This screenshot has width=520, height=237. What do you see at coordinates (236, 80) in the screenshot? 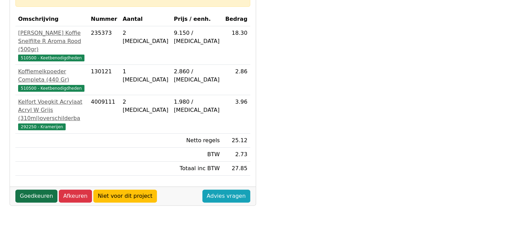
I see `td: 2.86` at bounding box center [236, 80].